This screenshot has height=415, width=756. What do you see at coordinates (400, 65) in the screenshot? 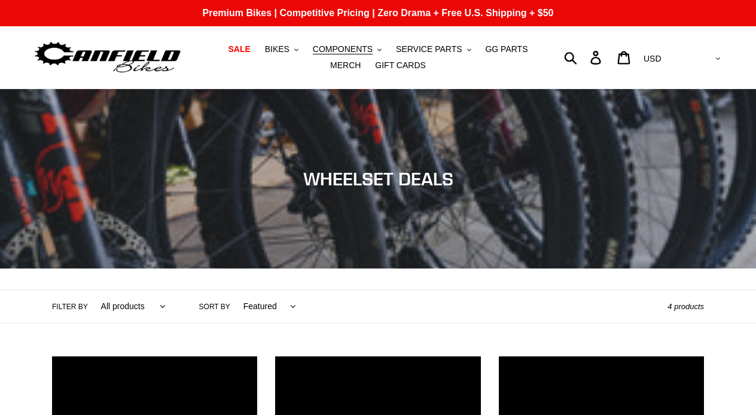
I see `a: GIFT CARDS` at bounding box center [400, 65].